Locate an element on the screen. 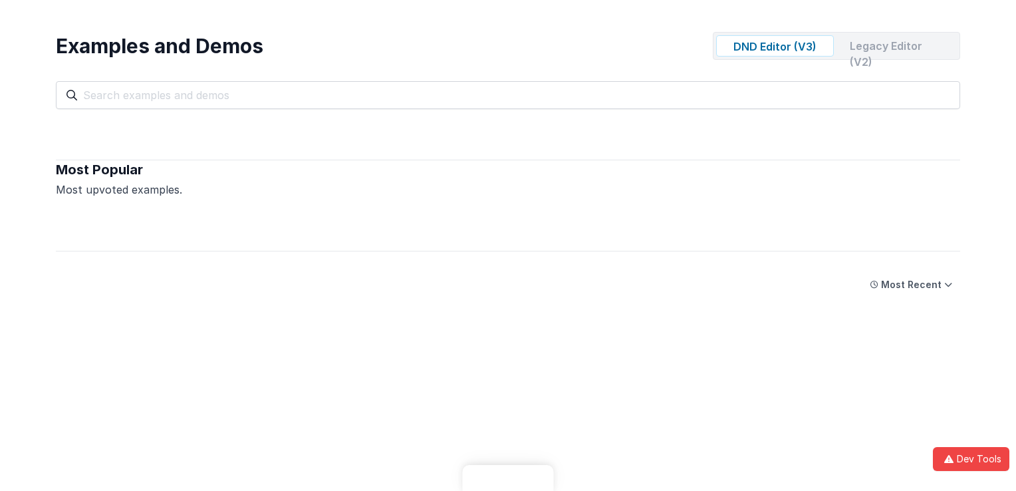  button: Dev Tools is located at coordinates (971, 459).